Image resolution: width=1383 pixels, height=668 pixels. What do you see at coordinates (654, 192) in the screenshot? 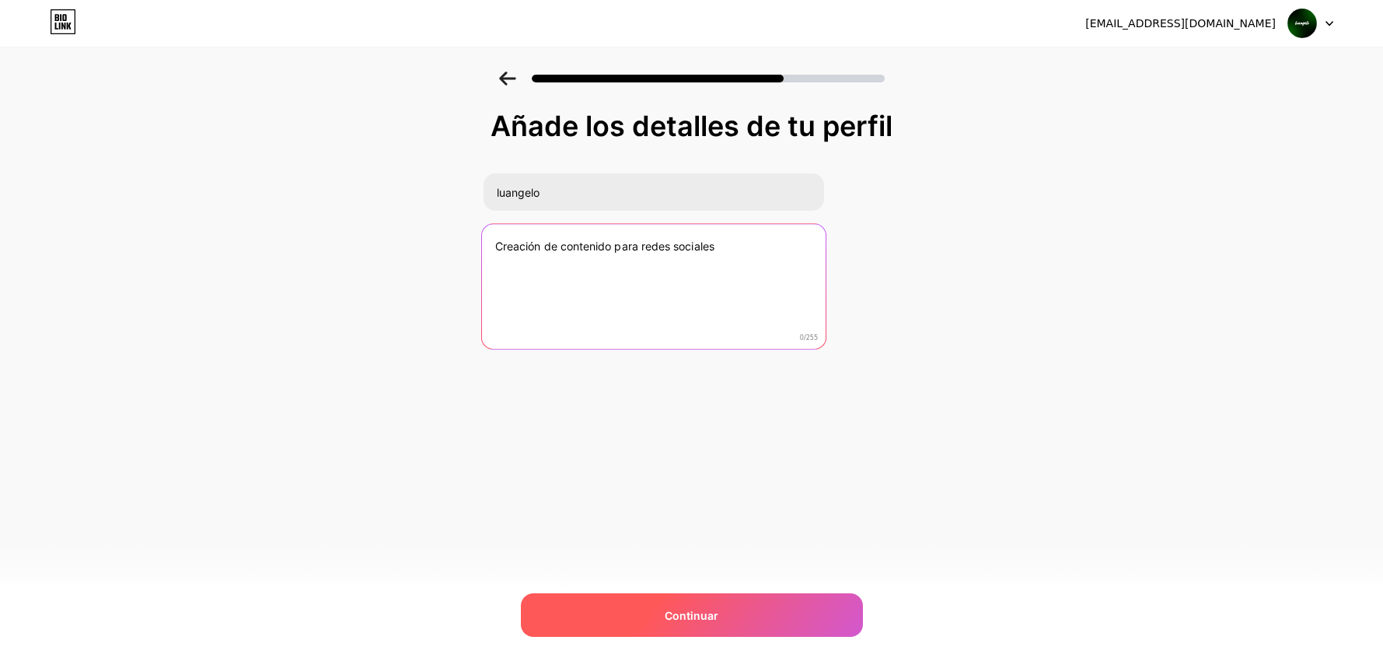
I see `input: Su nombre` at bounding box center [654, 192].